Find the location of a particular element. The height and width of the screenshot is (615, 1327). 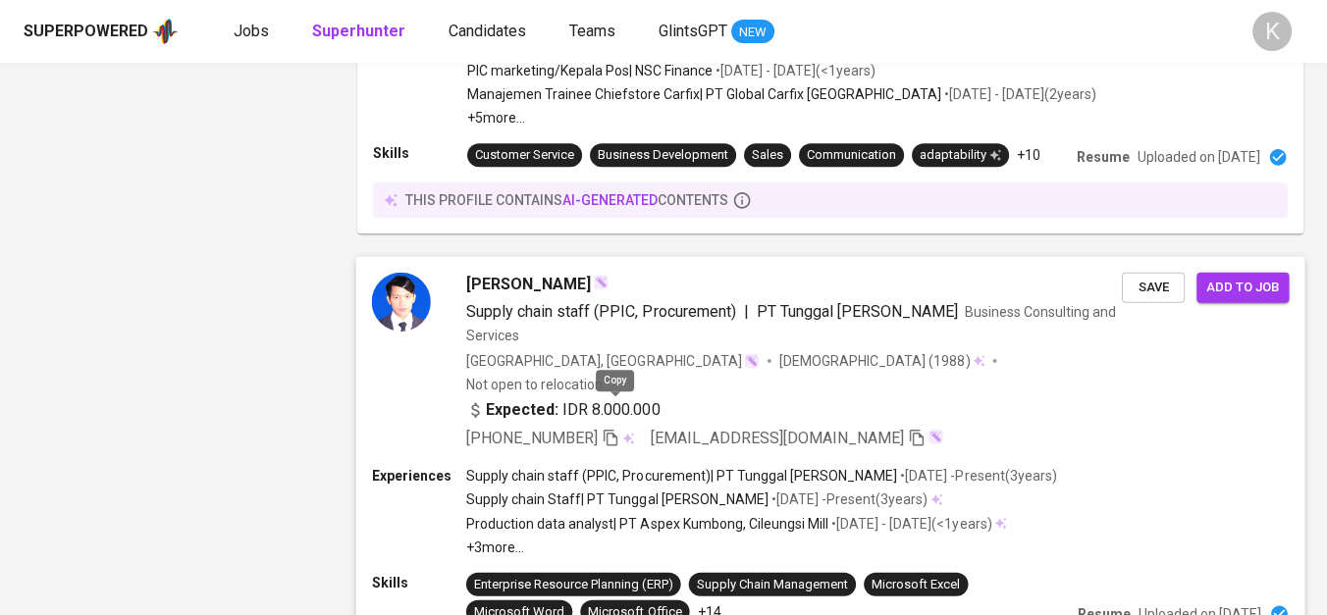

span: Supply chain staff (PPIC, Procurement) is located at coordinates (600, 310).